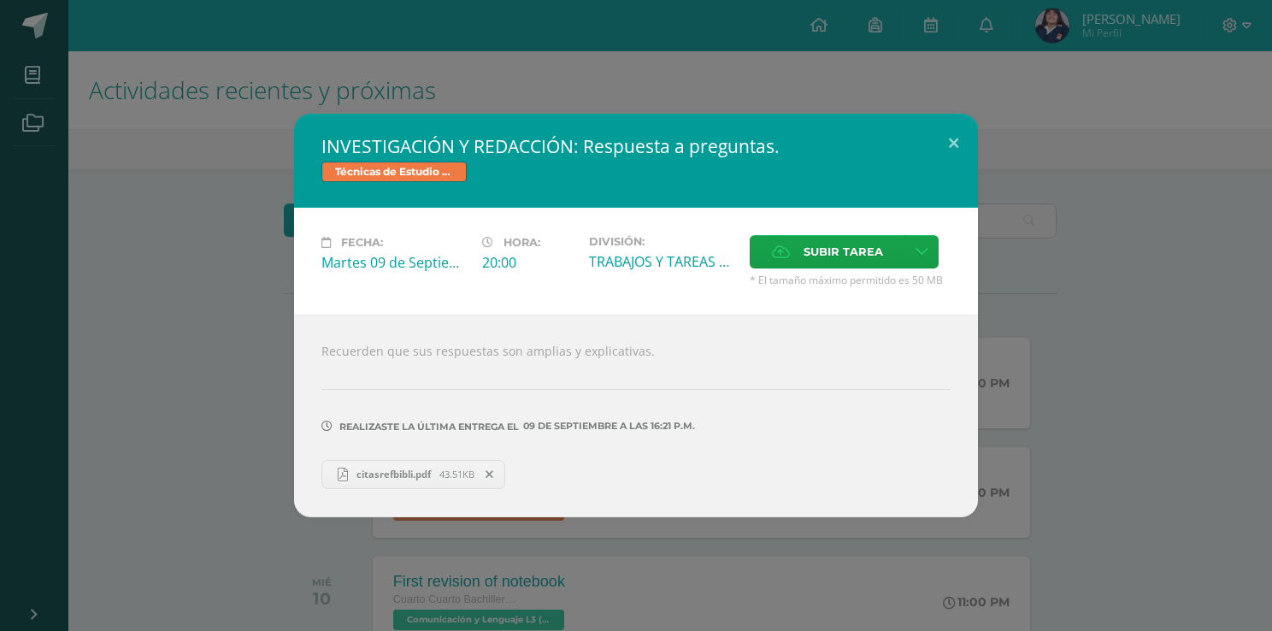 The height and width of the screenshot is (631, 1272). I want to click on a: citasrefbibli.pdf 43.51KB, so click(413, 474).